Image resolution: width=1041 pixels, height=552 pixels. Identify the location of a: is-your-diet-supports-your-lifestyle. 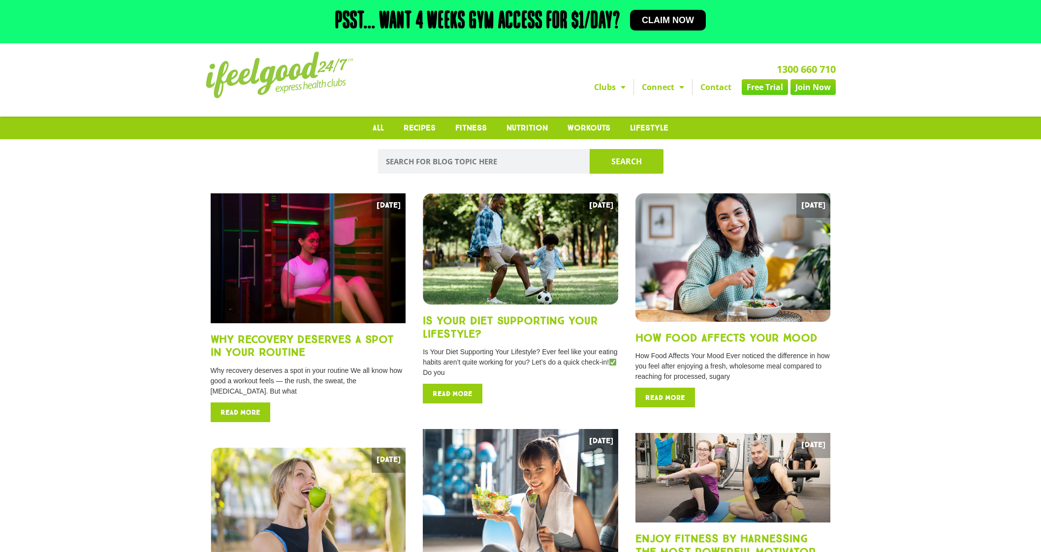
(520, 249).